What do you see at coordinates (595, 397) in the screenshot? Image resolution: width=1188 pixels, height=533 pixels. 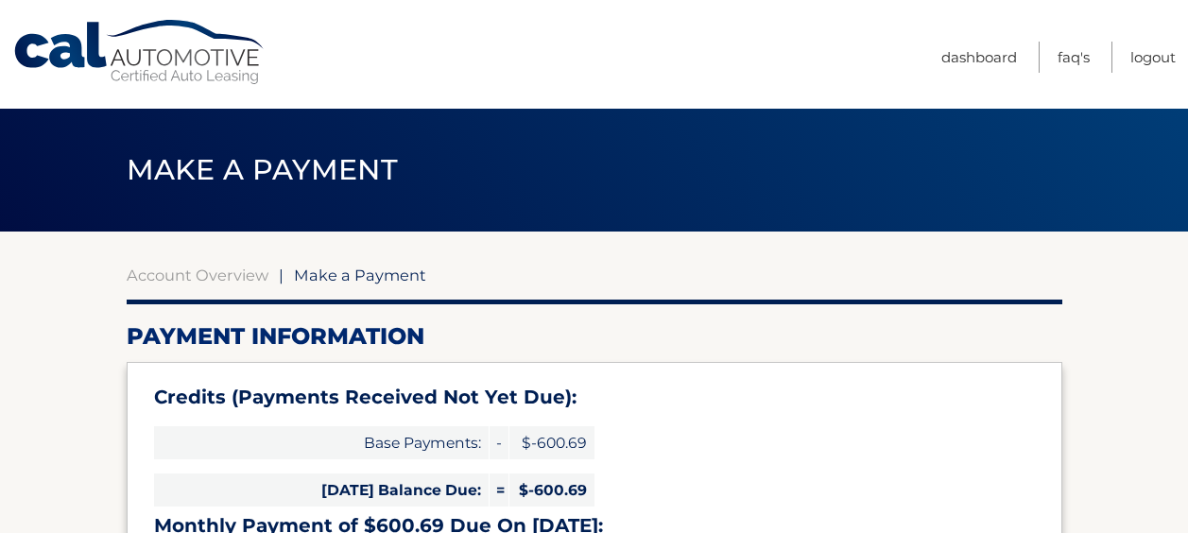 I see `h3: Credits (Payments Received Not Yet Due):` at bounding box center [595, 397].